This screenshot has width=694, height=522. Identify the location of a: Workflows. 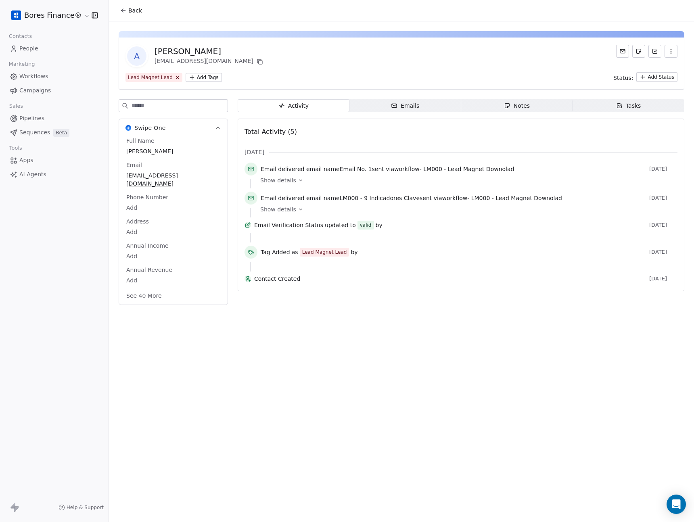
(54, 76).